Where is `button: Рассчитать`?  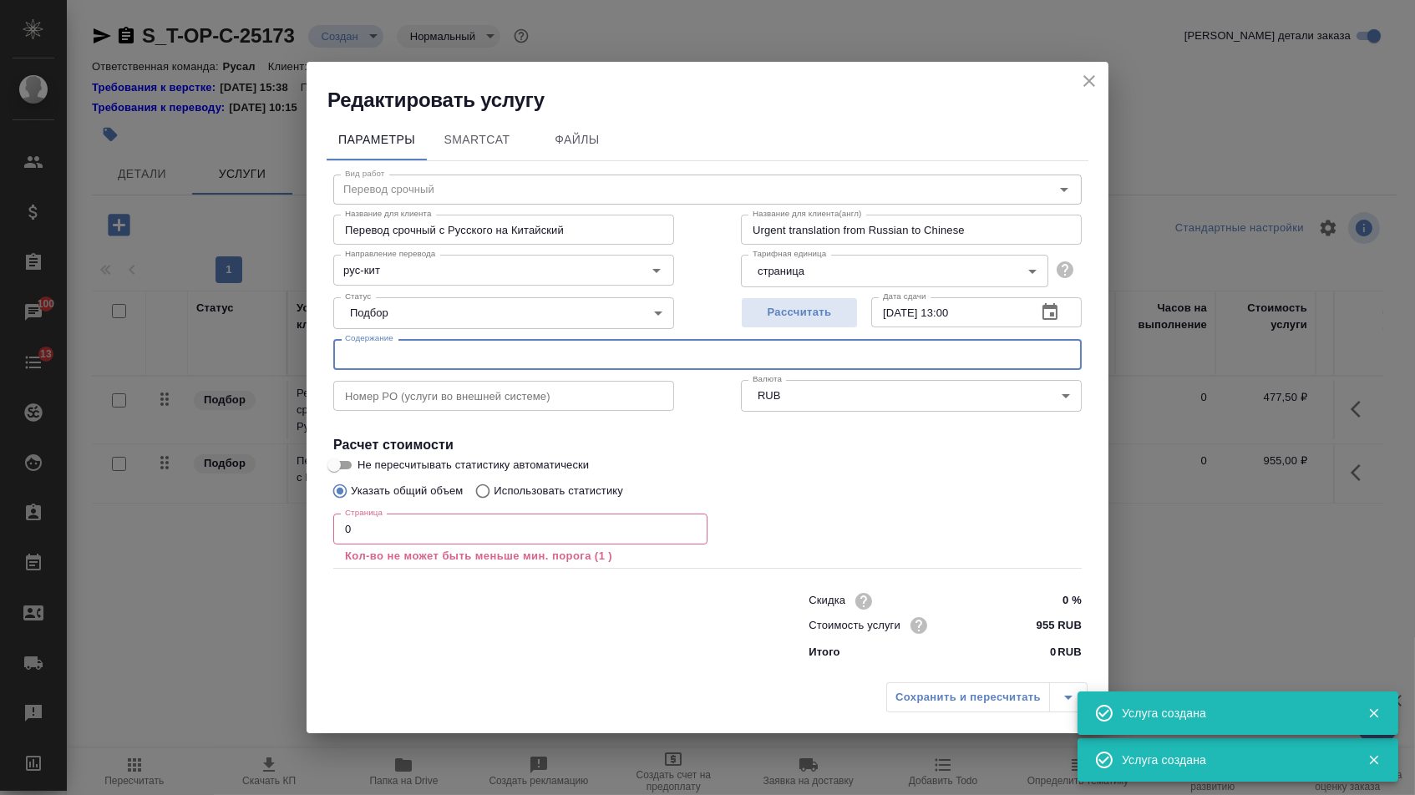 button: Рассчитать is located at coordinates (800, 312).